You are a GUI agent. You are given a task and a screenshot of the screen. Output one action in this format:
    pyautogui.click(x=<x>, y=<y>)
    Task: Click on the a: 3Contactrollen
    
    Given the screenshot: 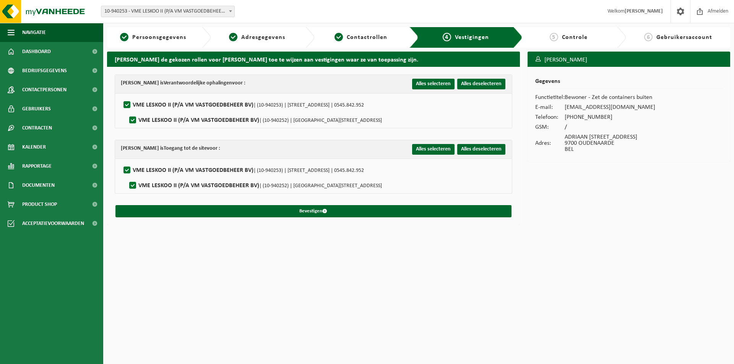 What is the action you would take?
    pyautogui.click(x=361, y=37)
    